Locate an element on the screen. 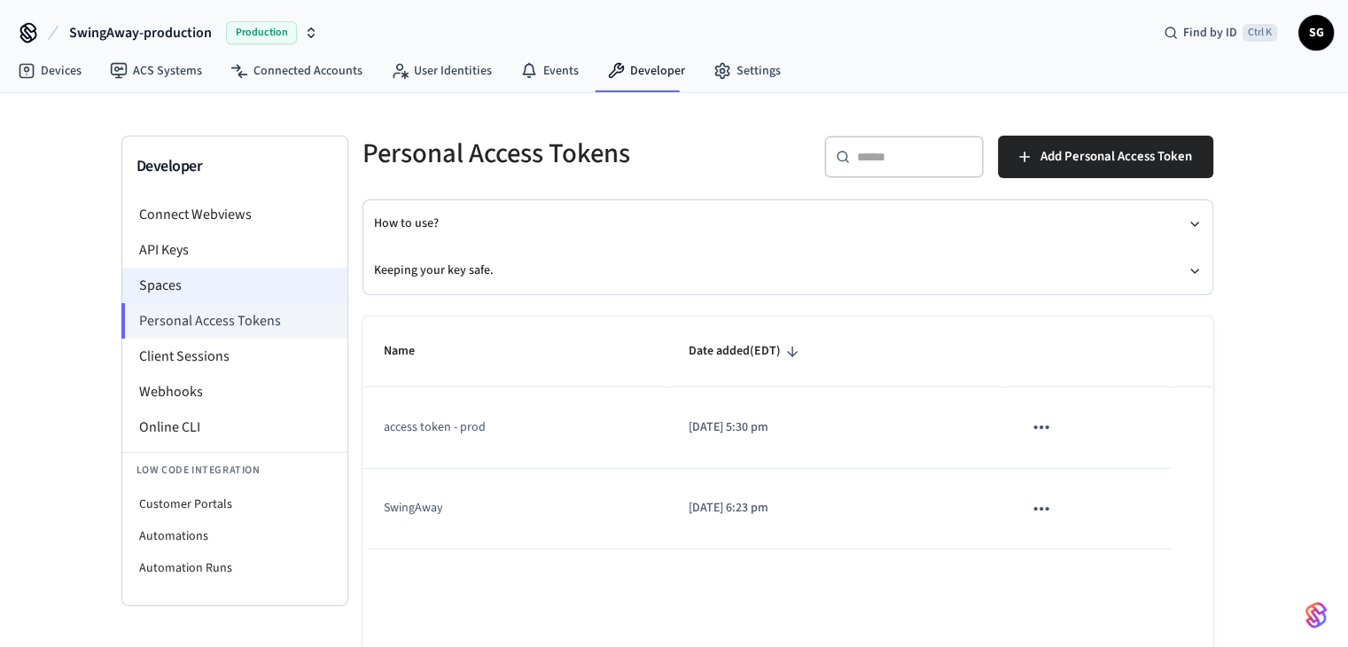 This screenshot has height=647, width=1348. img: SeamLogoGradient.69752ec5.svg is located at coordinates (1316, 615).